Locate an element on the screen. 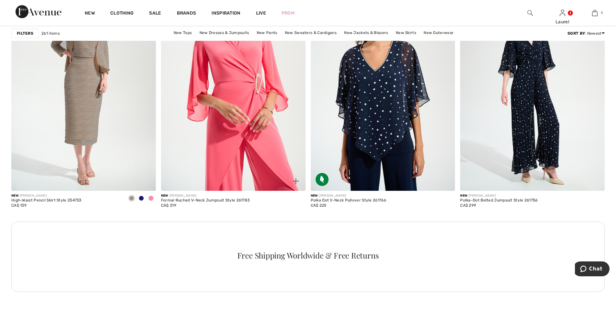  div: Midnight Blue is located at coordinates (141, 198).